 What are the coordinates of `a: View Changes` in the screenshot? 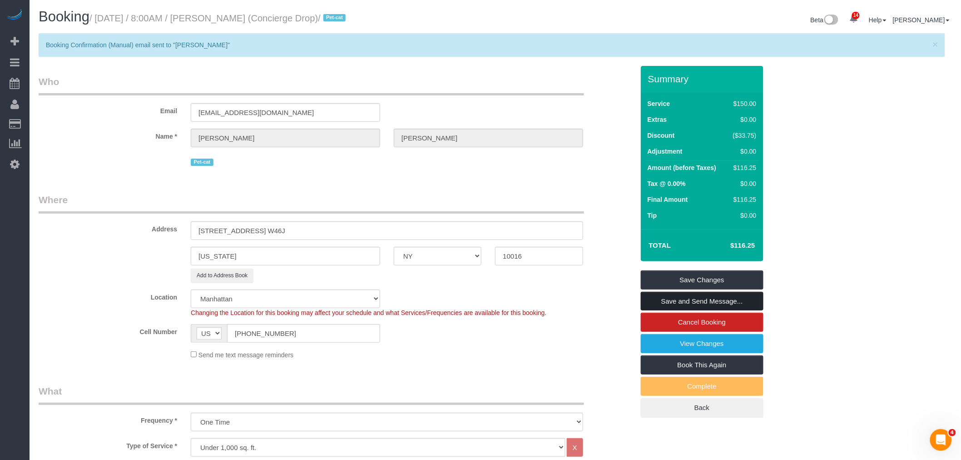 It's located at (702, 343).